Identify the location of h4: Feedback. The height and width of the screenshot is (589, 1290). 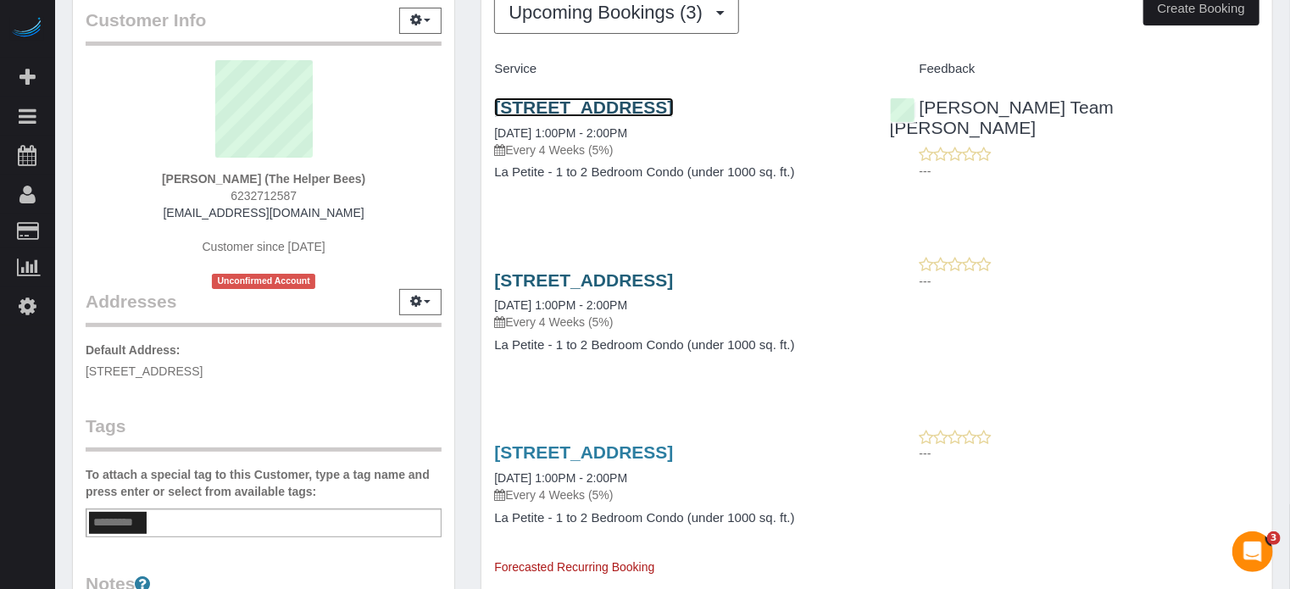
(1074, 69).